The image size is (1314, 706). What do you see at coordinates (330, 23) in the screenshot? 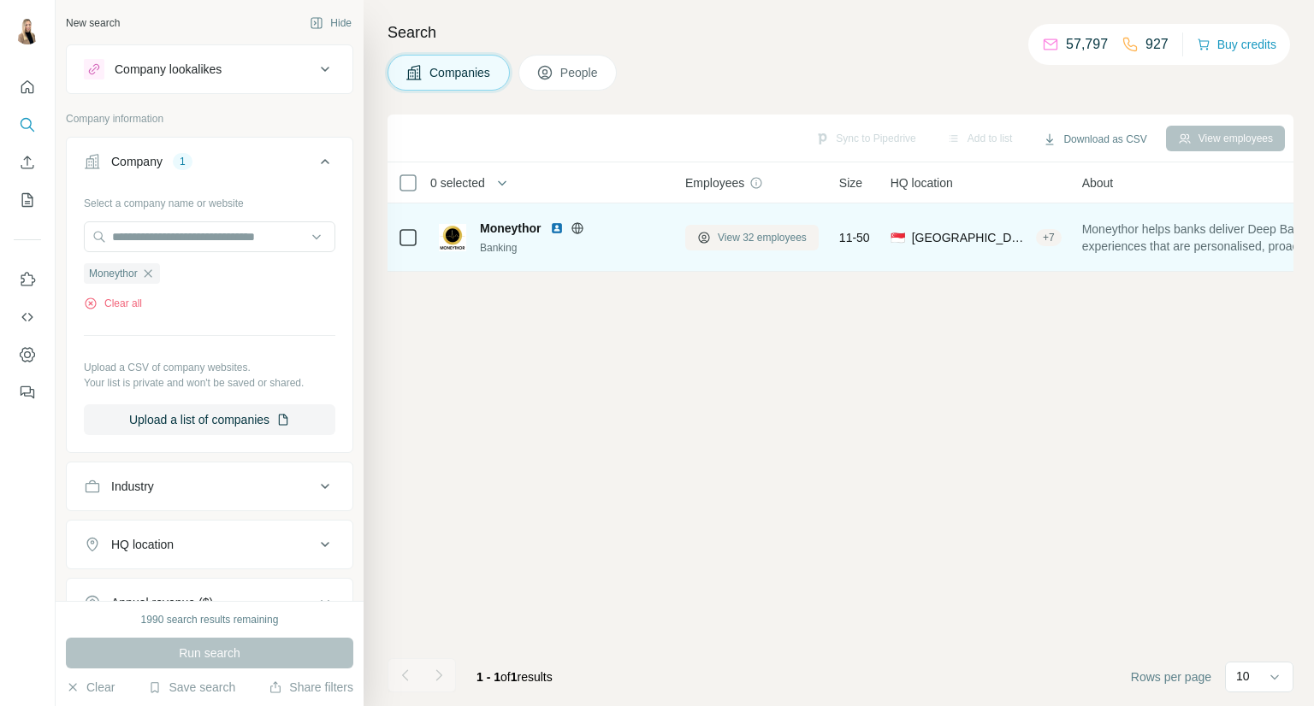
I see `button: Hide` at bounding box center [330, 23].